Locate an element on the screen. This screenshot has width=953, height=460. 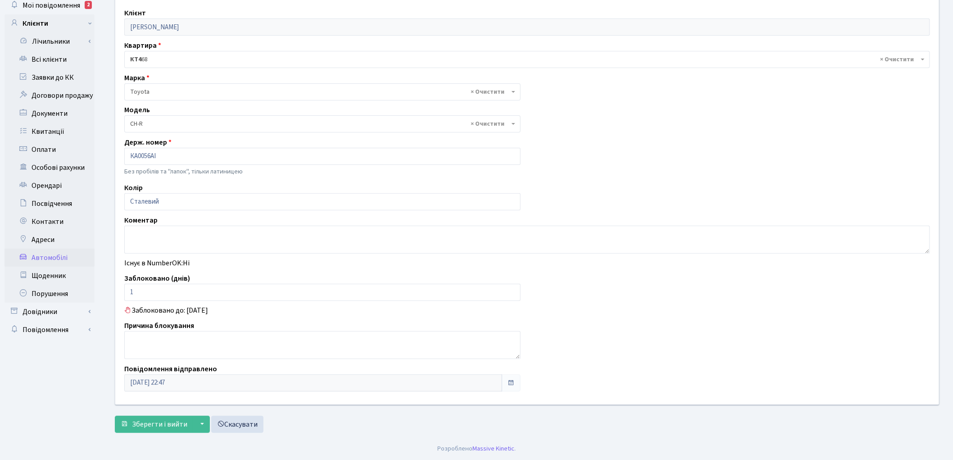
a: Щоденник is located at coordinates (50, 276).